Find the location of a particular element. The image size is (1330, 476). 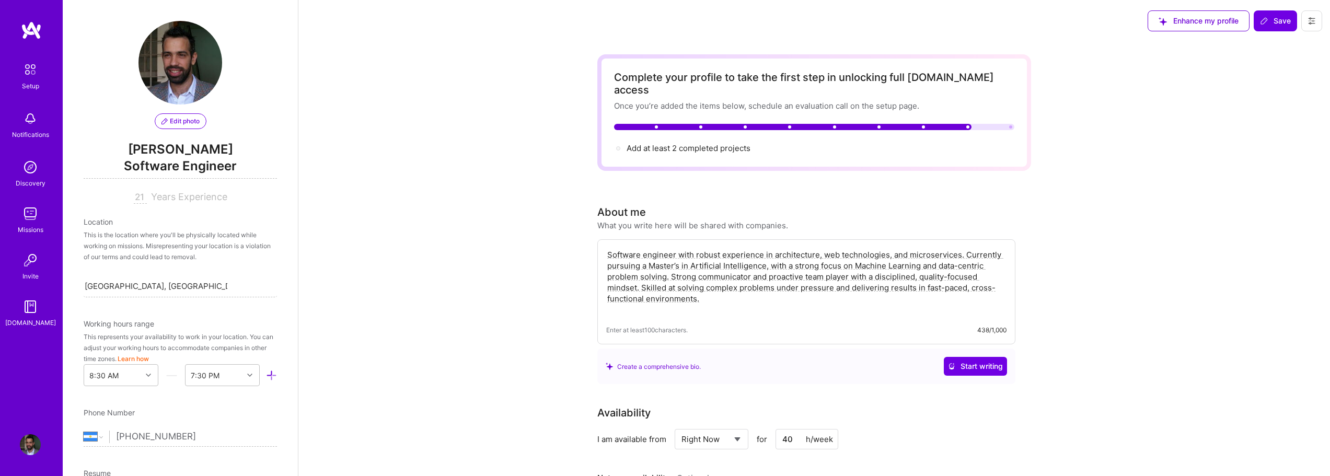

div: 8:30 AM is located at coordinates (104, 375).